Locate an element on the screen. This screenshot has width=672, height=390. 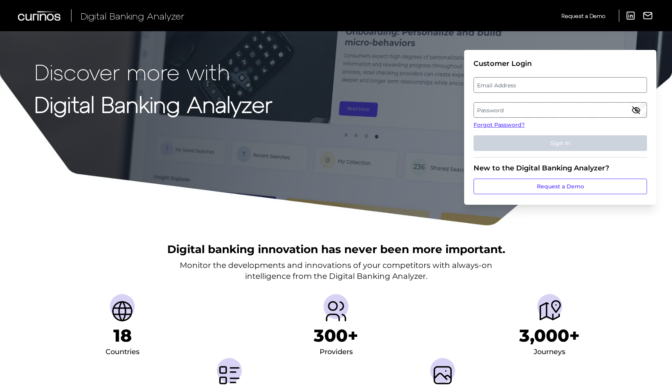
img: Countries is located at coordinates (122, 312).